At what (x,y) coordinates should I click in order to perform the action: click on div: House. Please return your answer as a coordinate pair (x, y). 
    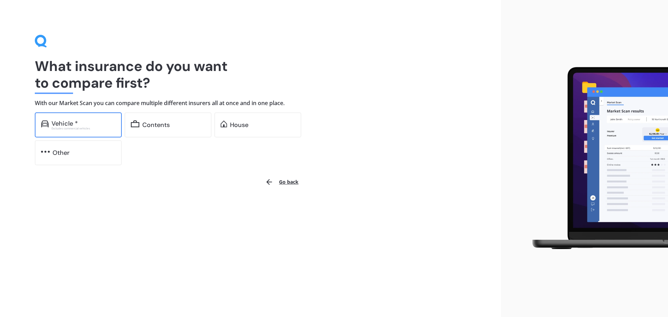
    Looking at the image, I should click on (239, 125).